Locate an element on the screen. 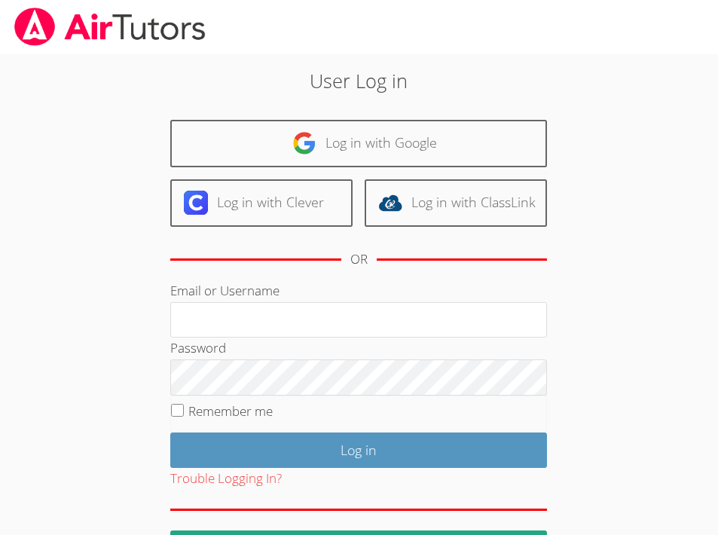 The width and height of the screenshot is (718, 535). input: Log in is located at coordinates (358, 450).